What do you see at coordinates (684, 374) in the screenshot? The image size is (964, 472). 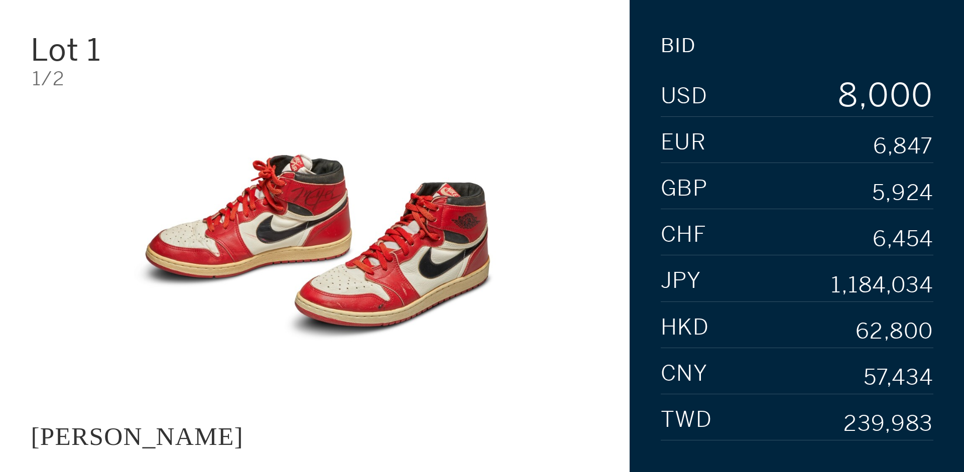 I see `span: CNY` at bounding box center [684, 374].